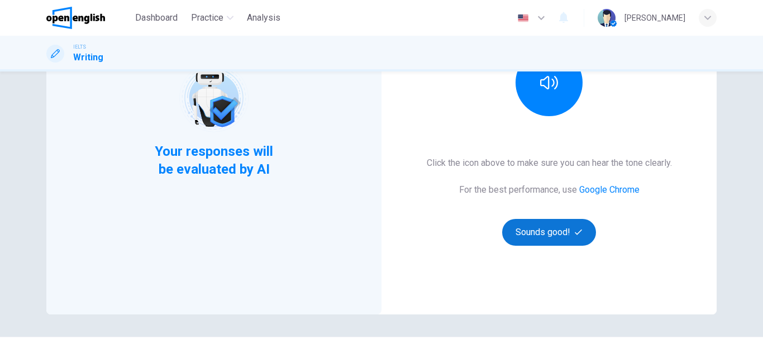 This screenshot has width=763, height=339. What do you see at coordinates (88, 18) in the screenshot?
I see `a: OpenEnglish logo` at bounding box center [88, 18].